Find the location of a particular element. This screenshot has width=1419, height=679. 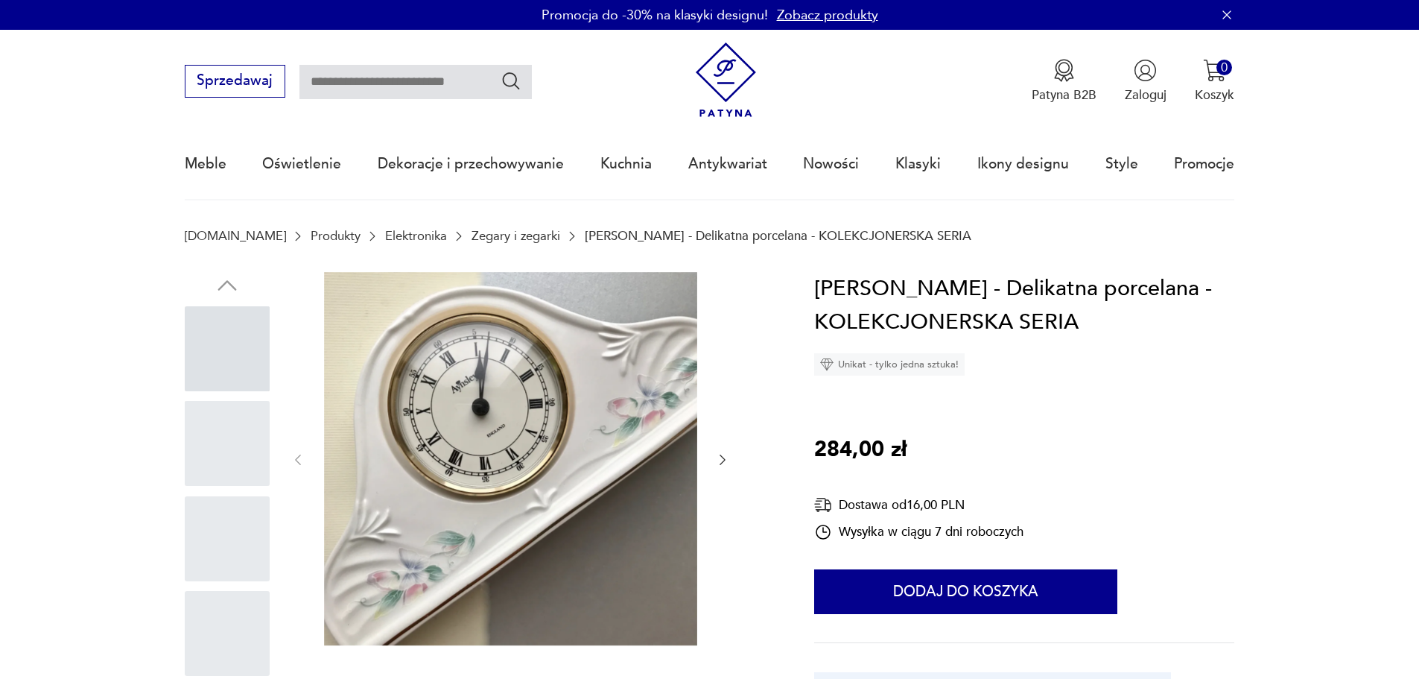

a: Oświetlenie is located at coordinates (302, 164).